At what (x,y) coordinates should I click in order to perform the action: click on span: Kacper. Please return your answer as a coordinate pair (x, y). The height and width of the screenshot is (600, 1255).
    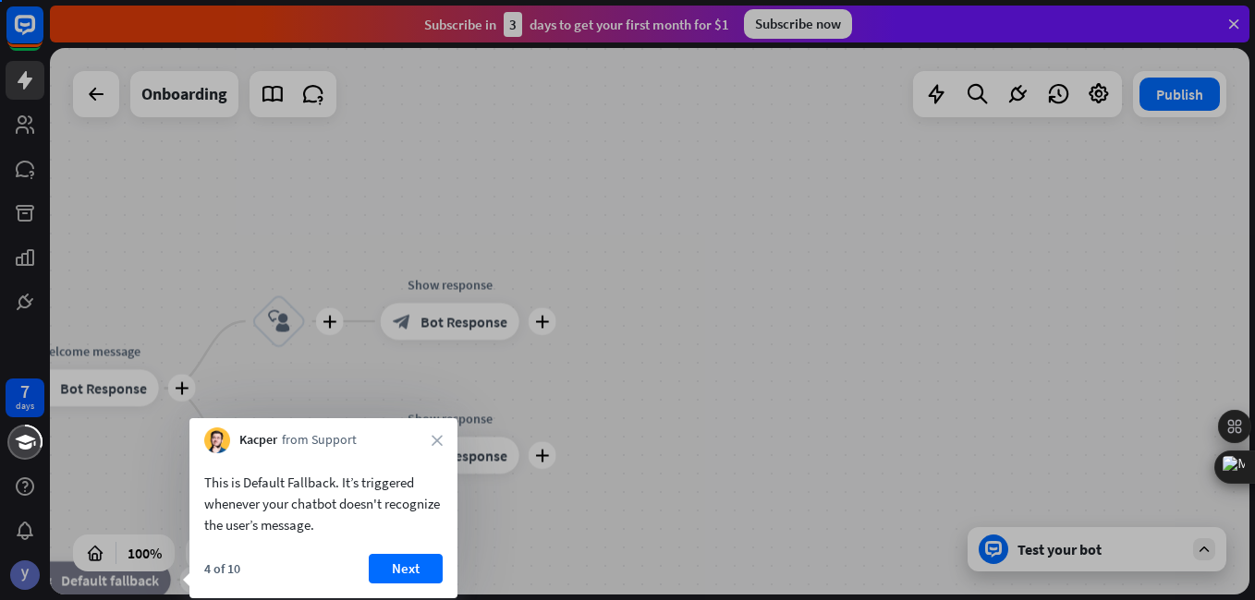
    Looking at the image, I should click on (258, 441).